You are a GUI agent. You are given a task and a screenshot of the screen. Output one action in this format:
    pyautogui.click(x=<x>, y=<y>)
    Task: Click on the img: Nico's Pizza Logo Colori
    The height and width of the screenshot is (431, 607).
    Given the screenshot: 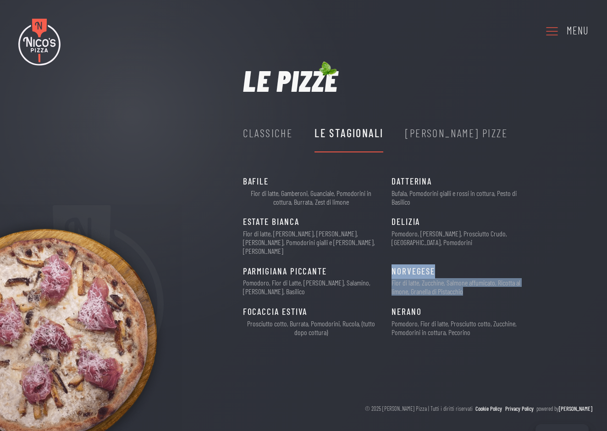 What is the action you would take?
    pyautogui.click(x=39, y=42)
    